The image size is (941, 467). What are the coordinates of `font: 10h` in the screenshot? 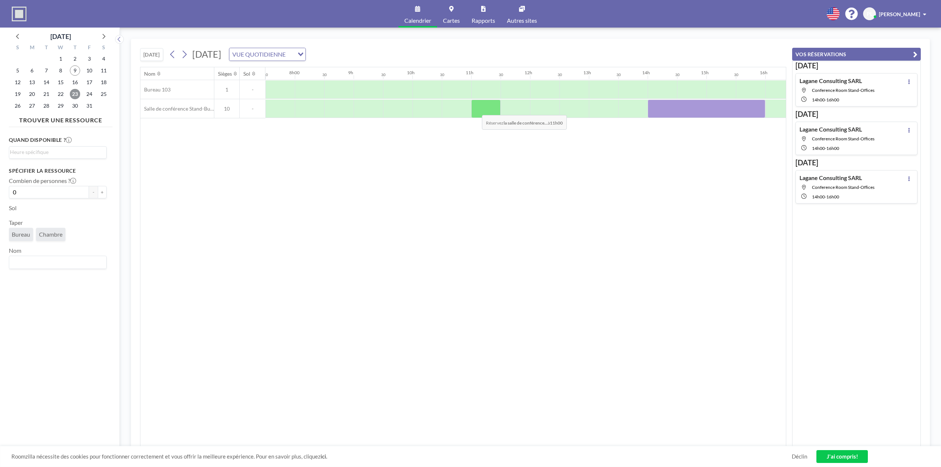 It's located at (410, 72).